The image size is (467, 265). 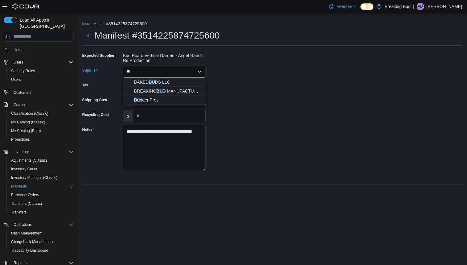 I want to click on a: Classification (Classic), so click(x=30, y=114).